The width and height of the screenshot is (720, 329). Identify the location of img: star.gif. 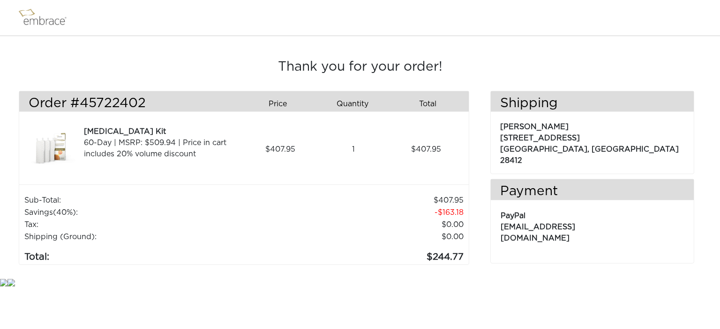
(11, 283).